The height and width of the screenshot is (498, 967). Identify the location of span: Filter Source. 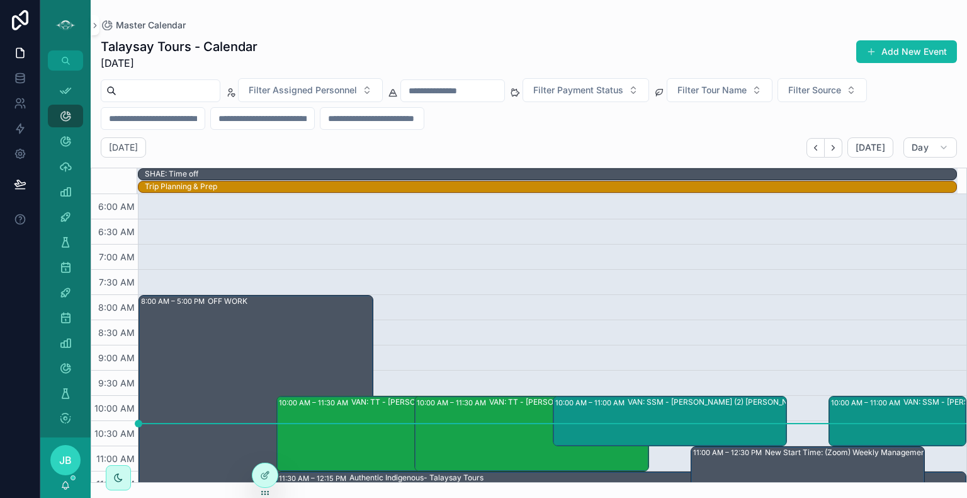
(815, 90).